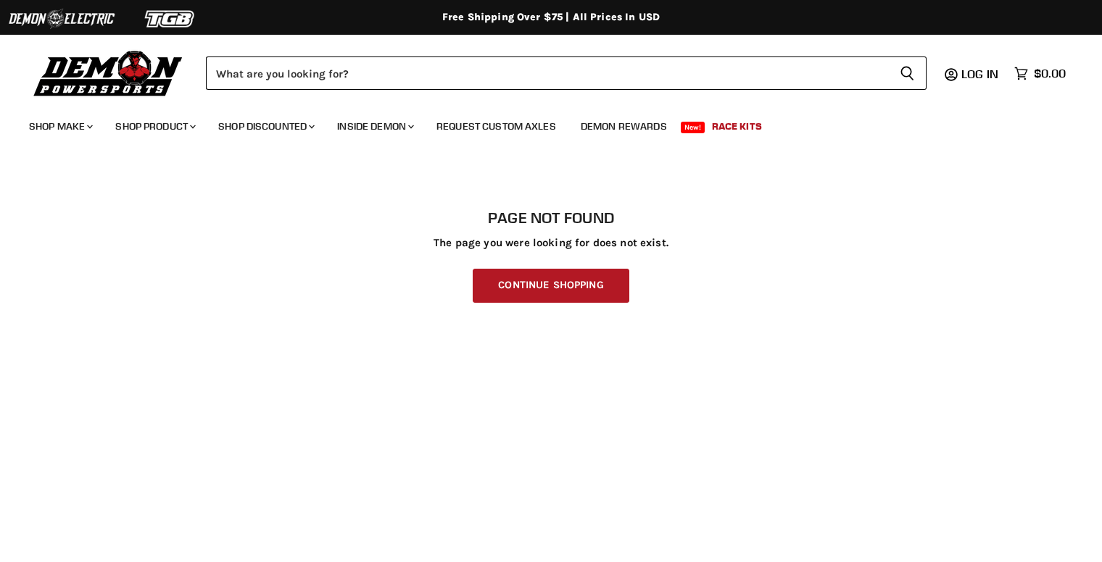  Describe the element at coordinates (551, 218) in the screenshot. I see `h1: Page not found` at that location.